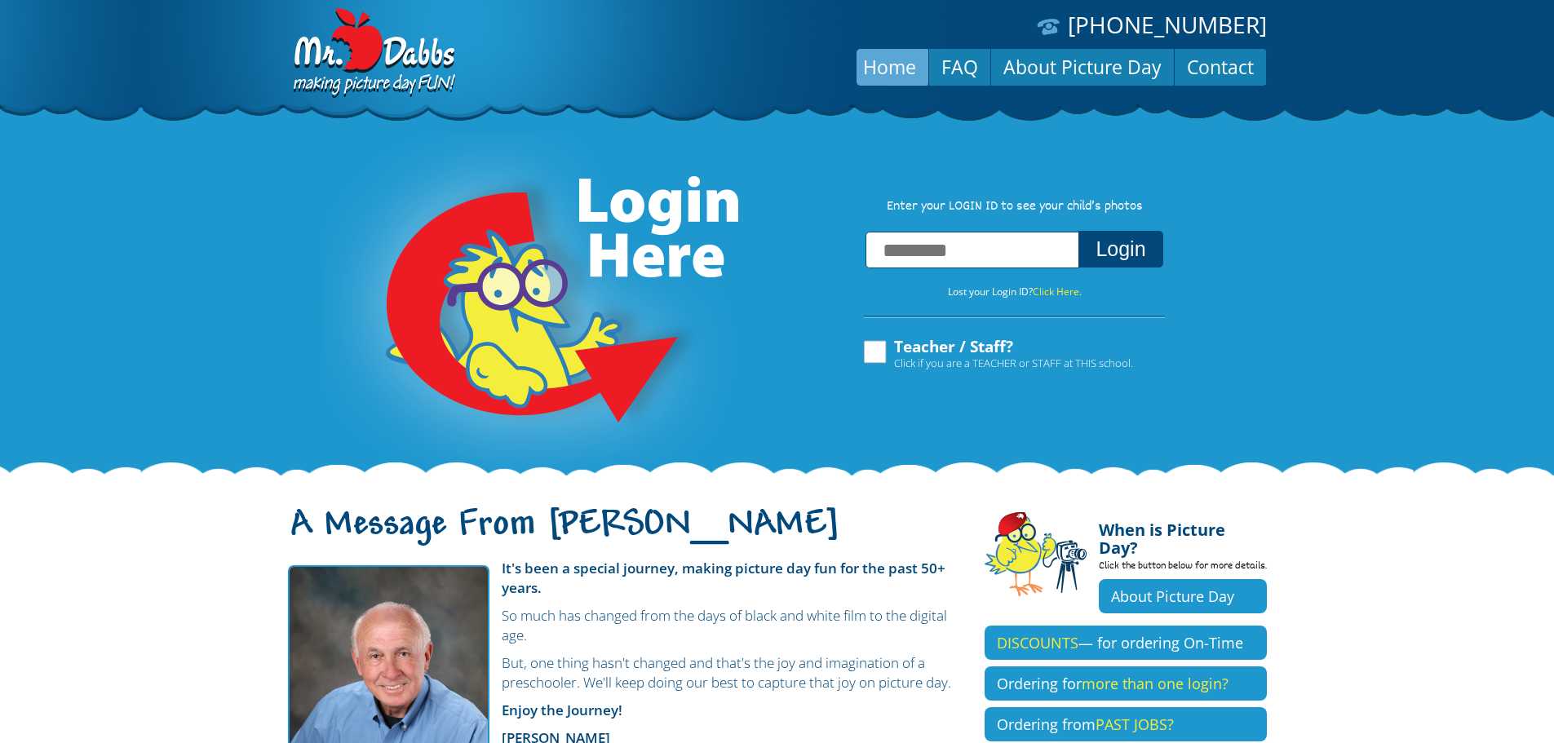 The height and width of the screenshot is (743, 1554). Describe the element at coordinates (624, 626) in the screenshot. I see `p: So much has changed from the days of black and white film to the digital age.` at that location.